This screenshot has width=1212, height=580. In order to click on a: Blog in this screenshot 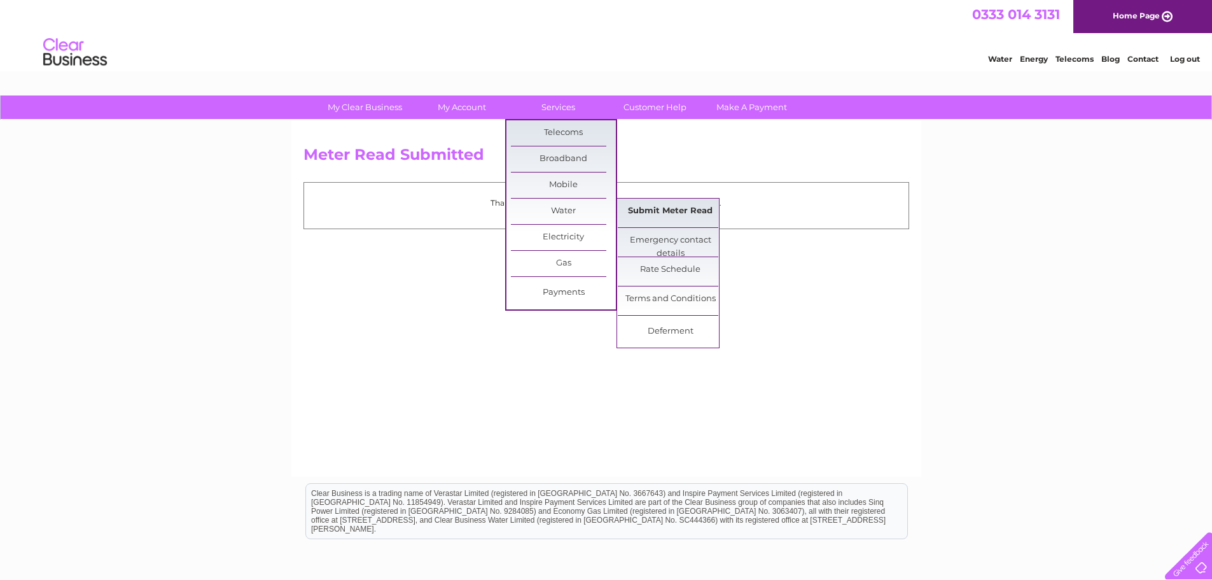, I will do `click(1110, 59)`.